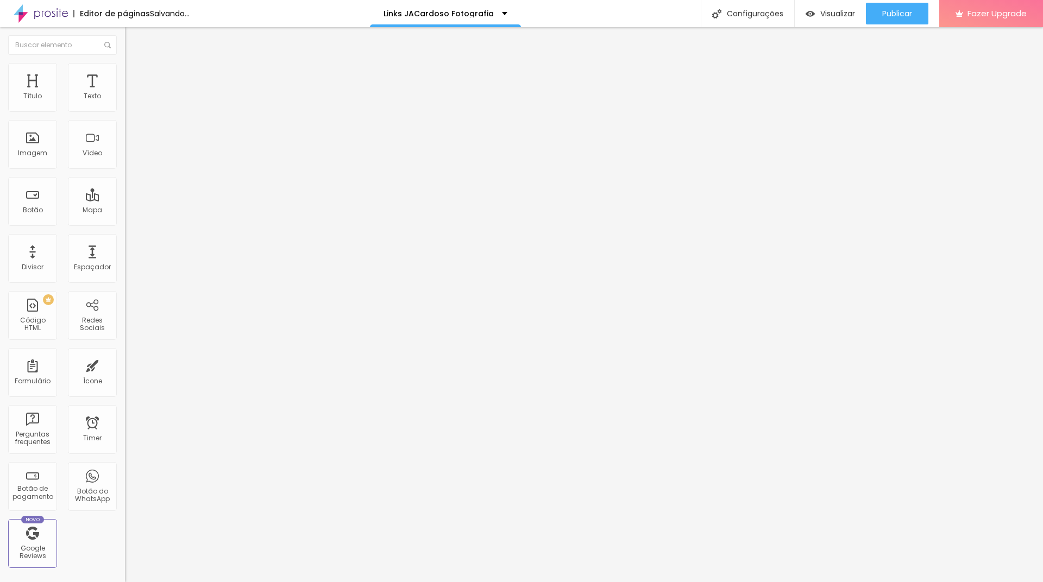 This screenshot has height=582, width=1043. I want to click on p: Links JACardoso Fotografia, so click(438, 14).